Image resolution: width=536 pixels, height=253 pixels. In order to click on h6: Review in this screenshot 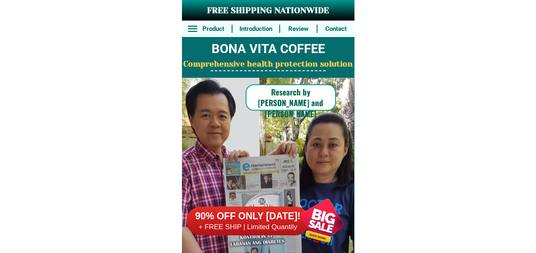, I will do `click(299, 29)`.